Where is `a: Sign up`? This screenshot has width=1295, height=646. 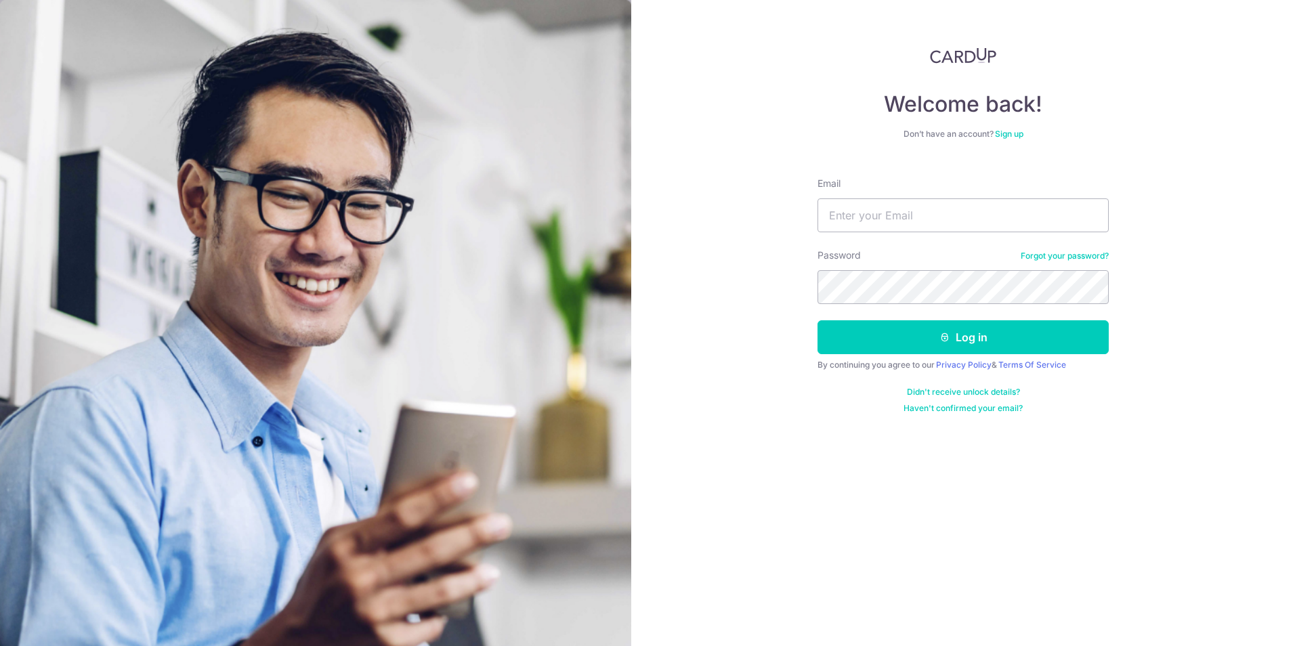
a: Sign up is located at coordinates (1009, 133).